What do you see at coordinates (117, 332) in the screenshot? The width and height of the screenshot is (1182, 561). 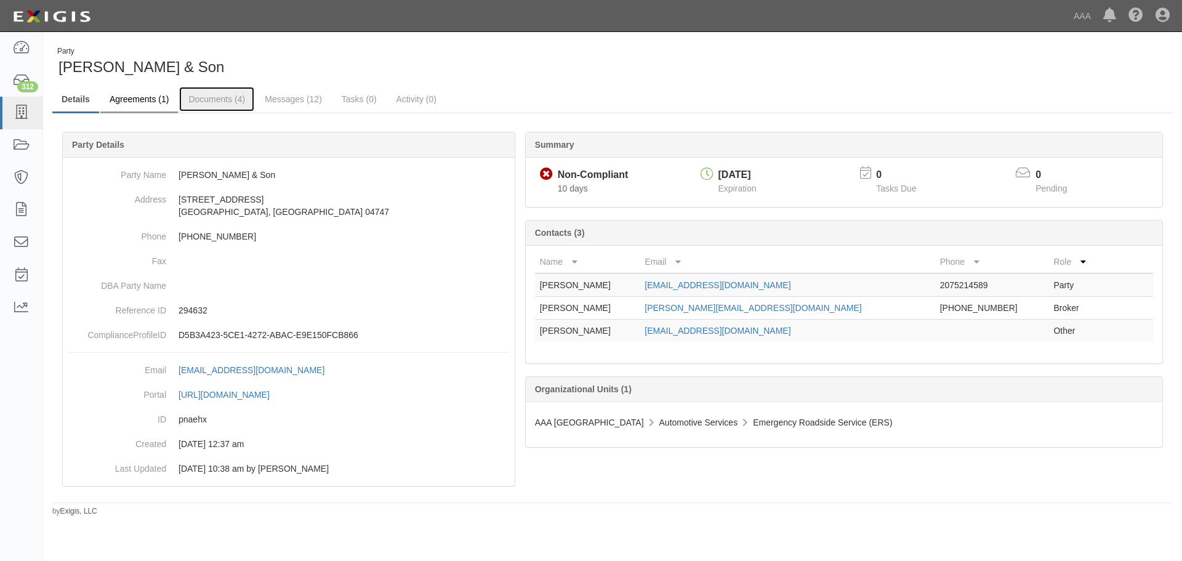 I see `dt: ComplianceProfileID` at bounding box center [117, 332].